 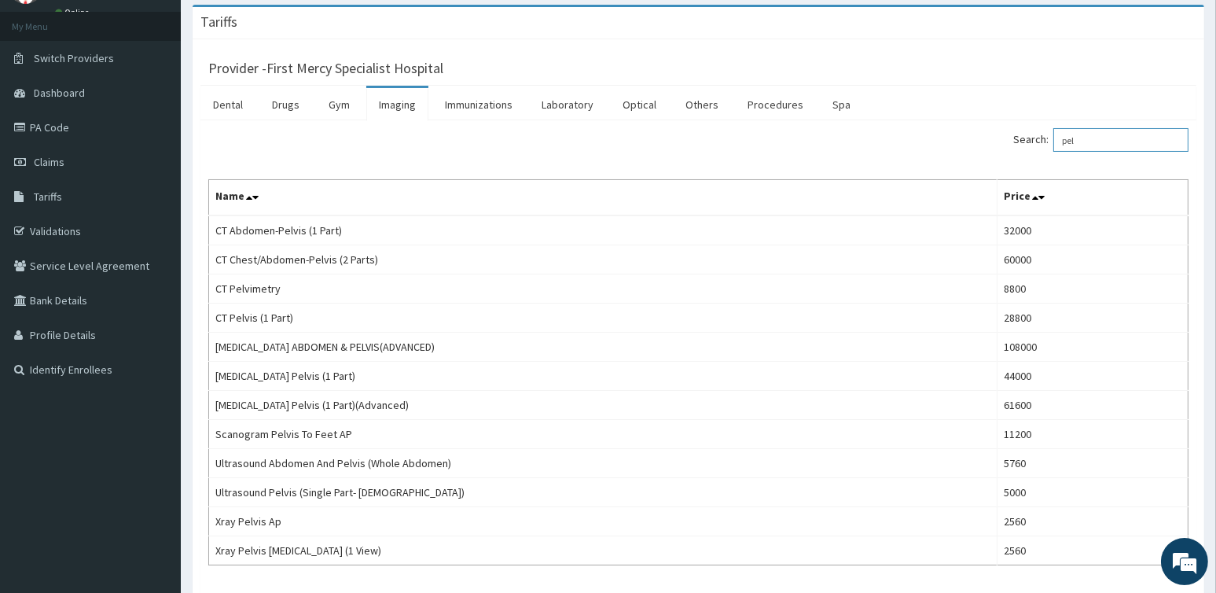 I want to click on td: Ultrasound Abdomen And Pelvis (Whole Abdomen), so click(x=603, y=463).